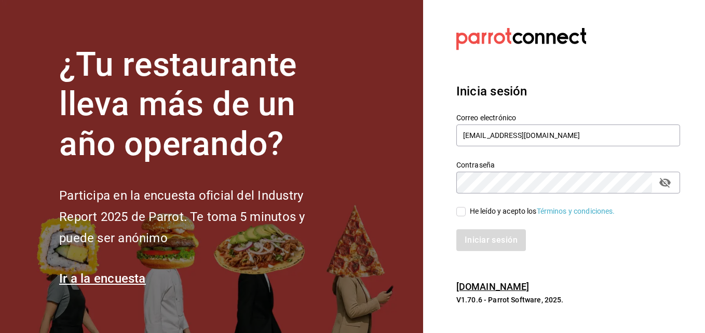 Image resolution: width=705 pixels, height=333 pixels. I want to click on label: Contraseña, so click(568, 165).